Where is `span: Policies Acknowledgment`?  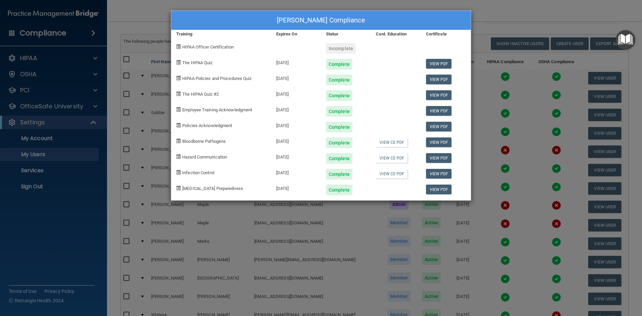
span: Policies Acknowledgment is located at coordinates (207, 125).